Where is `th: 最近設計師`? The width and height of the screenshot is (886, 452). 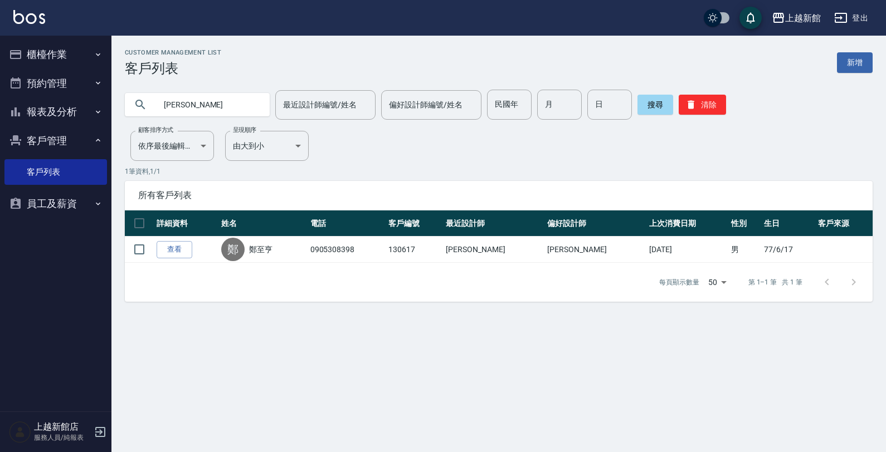
th: 最近設計師 is located at coordinates (494, 223).